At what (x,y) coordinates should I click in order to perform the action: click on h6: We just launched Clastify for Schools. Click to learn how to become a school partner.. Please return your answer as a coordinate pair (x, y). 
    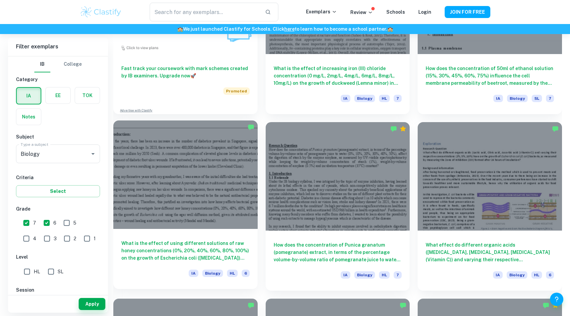
    Looking at the image, I should click on (285, 29).